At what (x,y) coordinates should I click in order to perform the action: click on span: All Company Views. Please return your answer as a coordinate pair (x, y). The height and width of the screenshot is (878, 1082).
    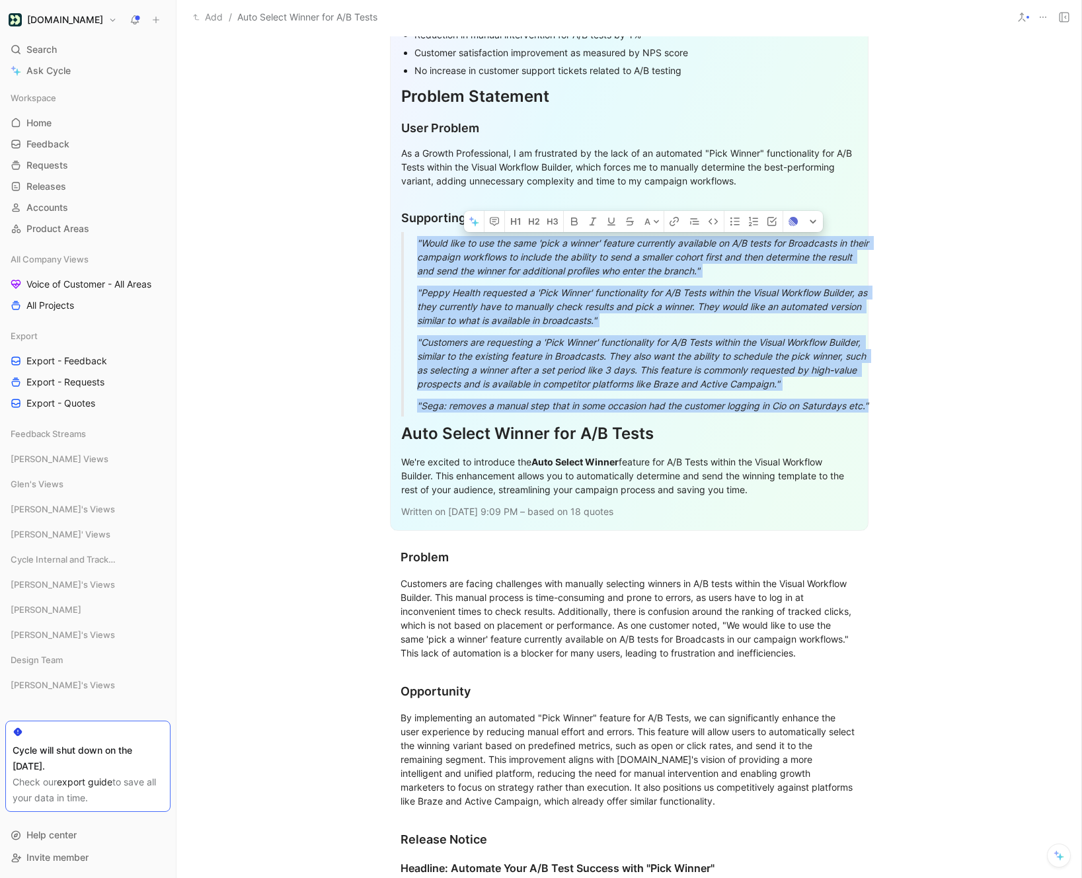
    Looking at the image, I should click on (50, 259).